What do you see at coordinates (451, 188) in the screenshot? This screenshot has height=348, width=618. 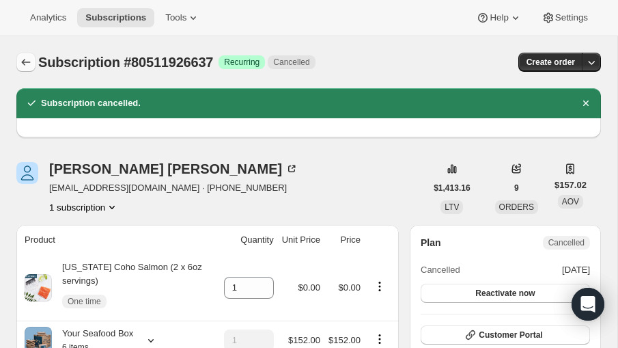 I see `button: $1,413.16` at bounding box center [451, 188].